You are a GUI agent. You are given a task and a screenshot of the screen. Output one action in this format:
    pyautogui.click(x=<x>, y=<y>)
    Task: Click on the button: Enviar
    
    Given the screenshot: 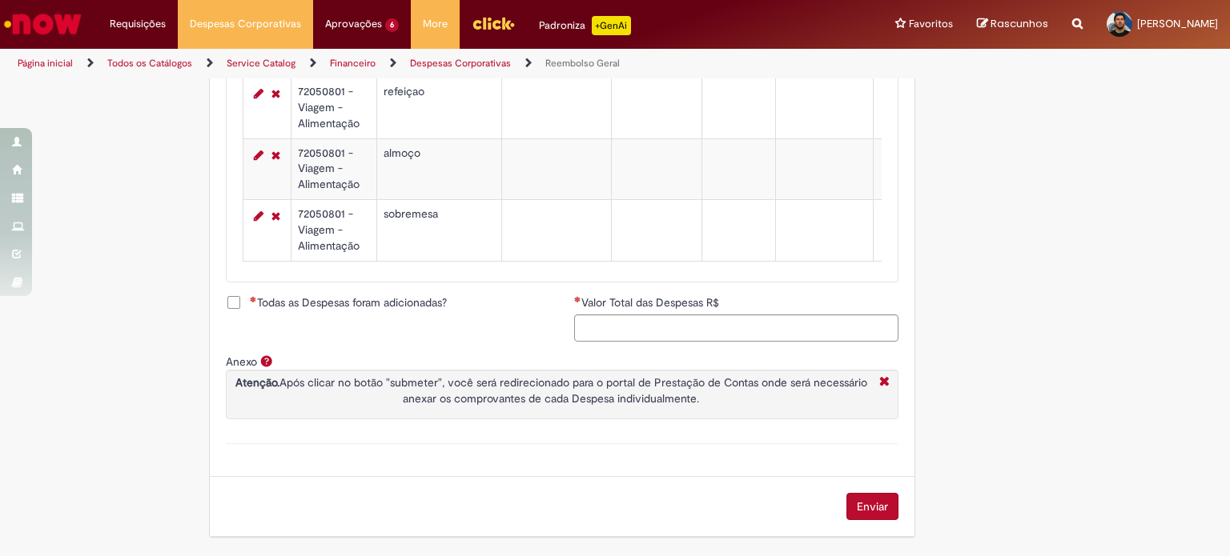 What is the action you would take?
    pyautogui.click(x=872, y=507)
    